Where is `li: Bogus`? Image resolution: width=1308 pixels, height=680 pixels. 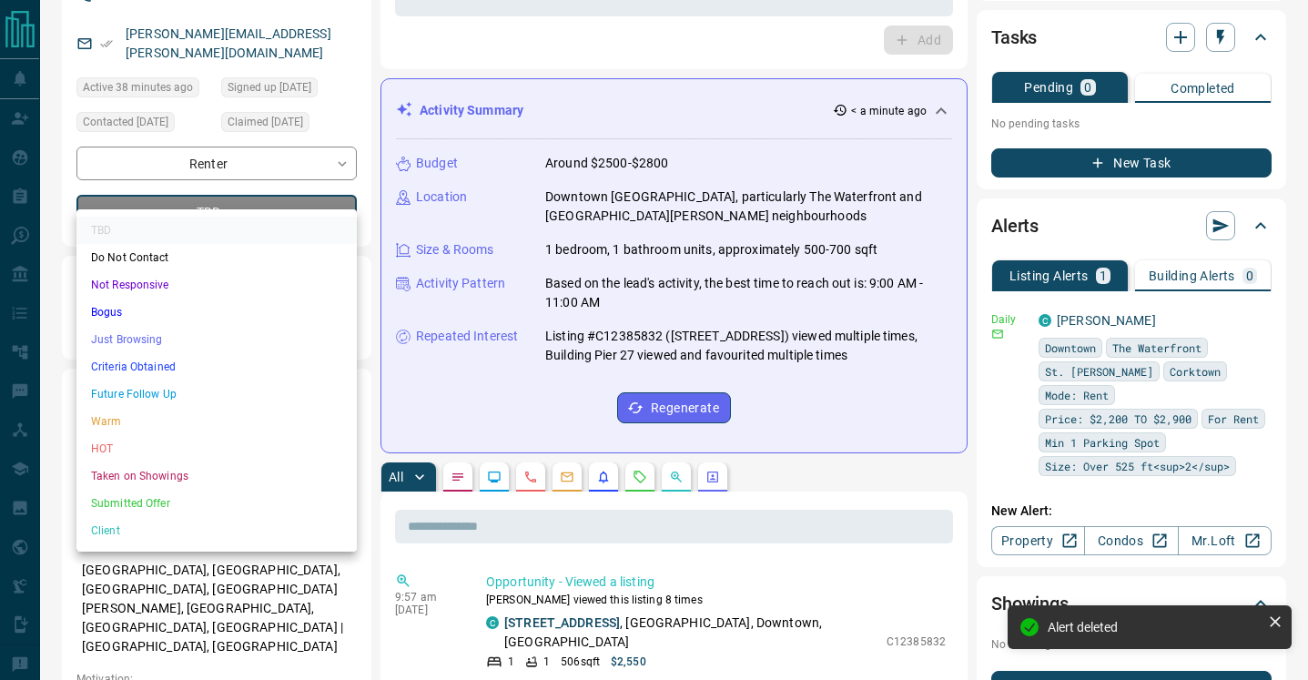
li: Bogus is located at coordinates (217, 312).